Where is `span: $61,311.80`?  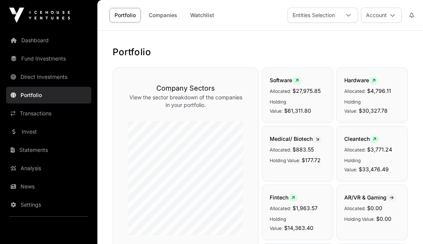
span: $61,311.80 is located at coordinates (297, 110).